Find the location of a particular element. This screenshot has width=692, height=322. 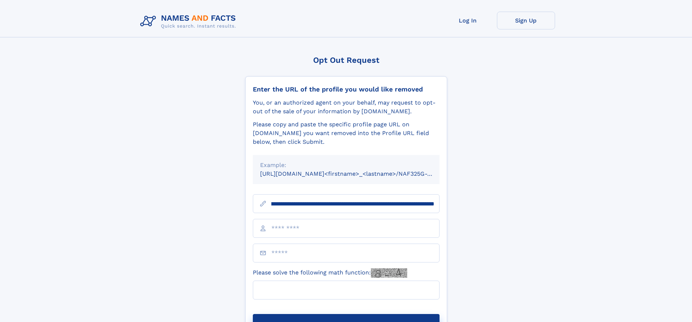

div: Enter the URL of the profile you would like removed is located at coordinates (346, 89).